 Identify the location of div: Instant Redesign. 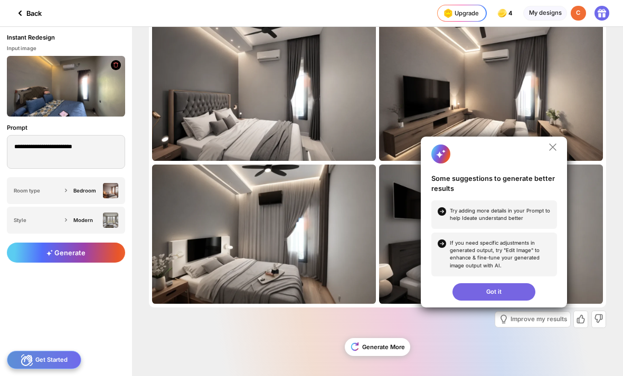
(31, 37).